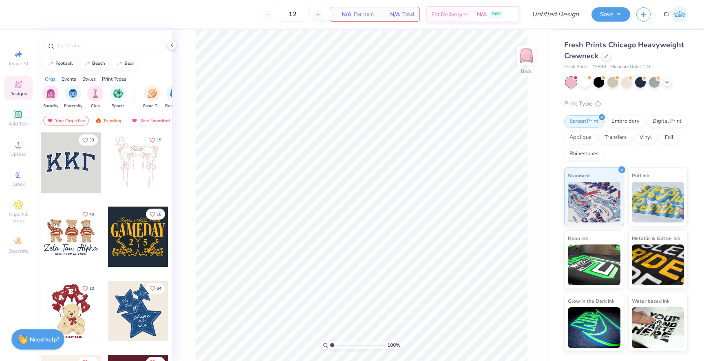 The image size is (704, 361). What do you see at coordinates (526, 71) in the screenshot?
I see `div: Back` at bounding box center [526, 71].